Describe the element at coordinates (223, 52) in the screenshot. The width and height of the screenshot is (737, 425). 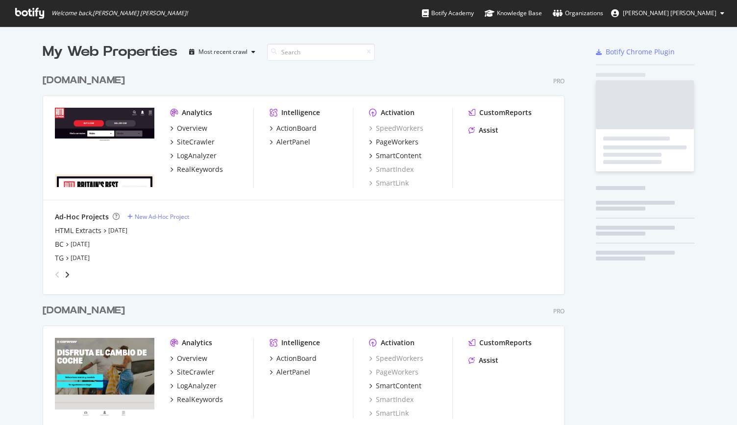
I see `div: Most recent crawl` at that location.